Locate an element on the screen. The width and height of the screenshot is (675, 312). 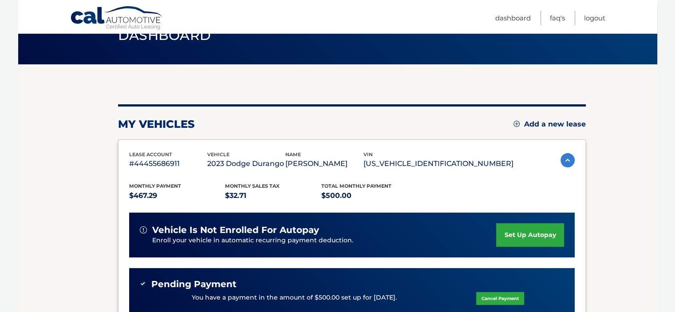
a: FAQ's is located at coordinates (558, 18).